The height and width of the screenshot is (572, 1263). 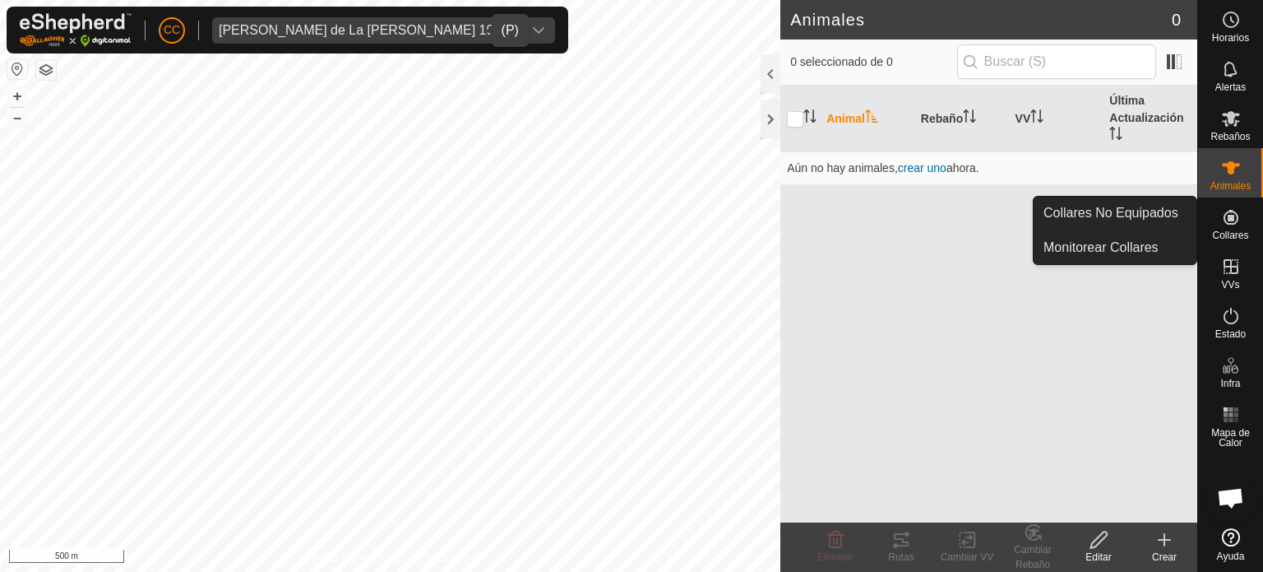 I want to click on span: Monitorear Collares, so click(x=1101, y=248).